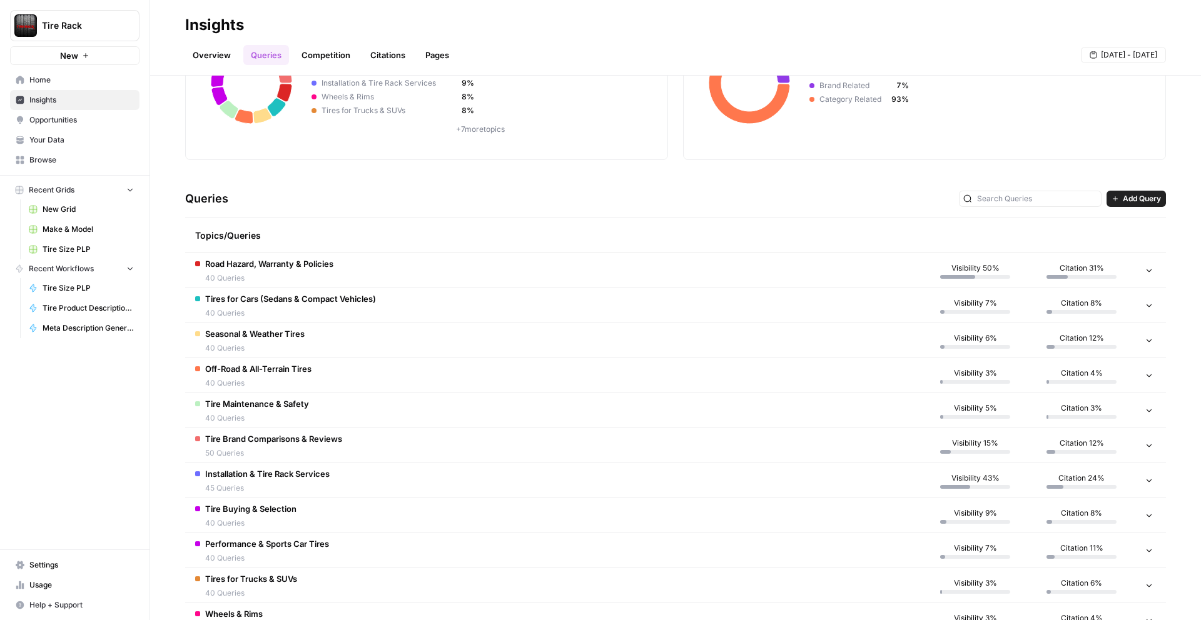 The width and height of the screenshot is (1201, 620). Describe the element at coordinates (74, 605) in the screenshot. I see `button: Help + Support` at that location.